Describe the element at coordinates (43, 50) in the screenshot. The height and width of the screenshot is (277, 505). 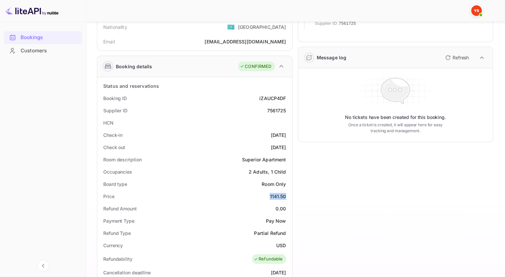
I see `a: Customers` at that location.